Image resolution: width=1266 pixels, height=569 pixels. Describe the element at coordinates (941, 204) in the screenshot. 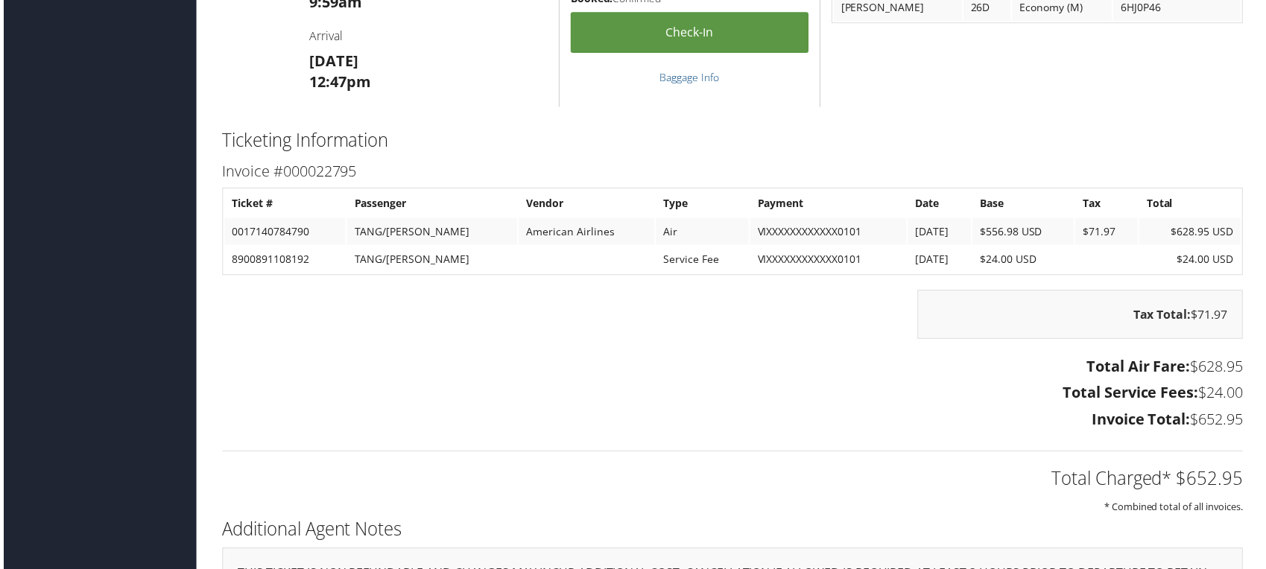

I see `th: Date` at that location.